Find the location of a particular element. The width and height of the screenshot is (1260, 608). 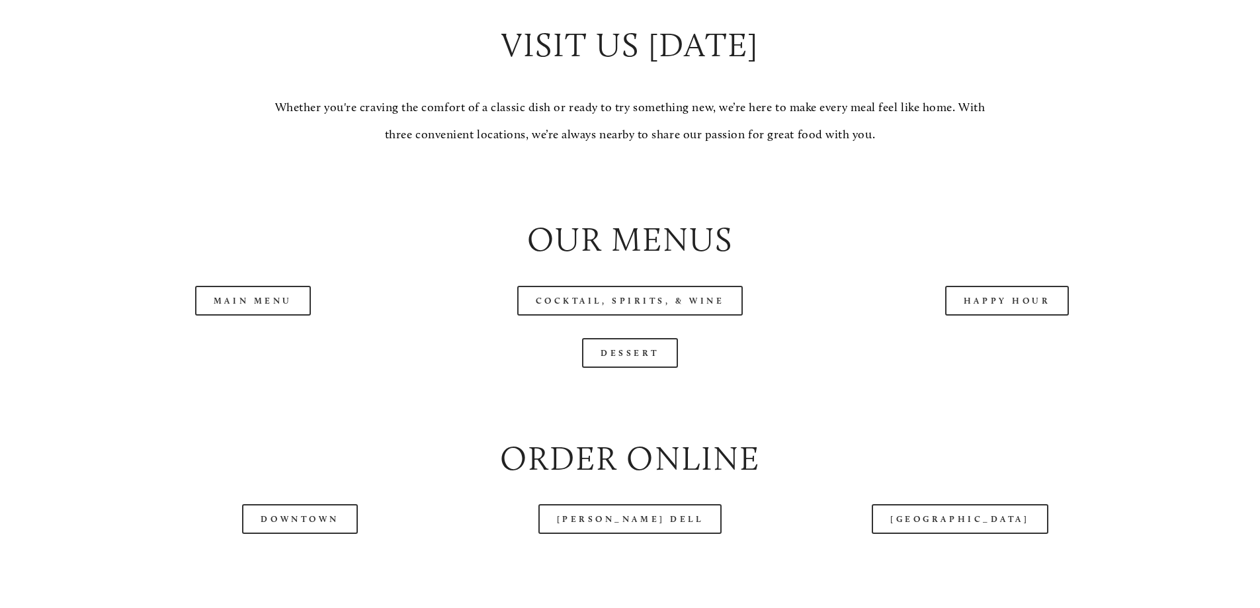

p: Whether you're craving the comfort of a classic dish or ready to try something new, we’re here to... is located at coordinates (630, 121).